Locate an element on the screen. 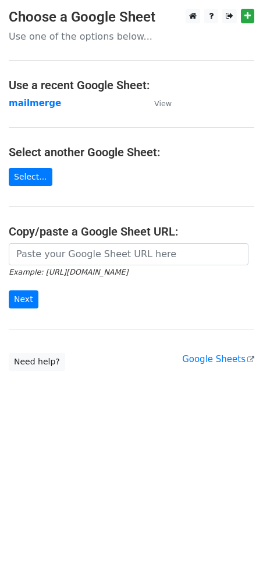 The image size is (263, 579). strong: mailmerge is located at coordinates (35, 103).